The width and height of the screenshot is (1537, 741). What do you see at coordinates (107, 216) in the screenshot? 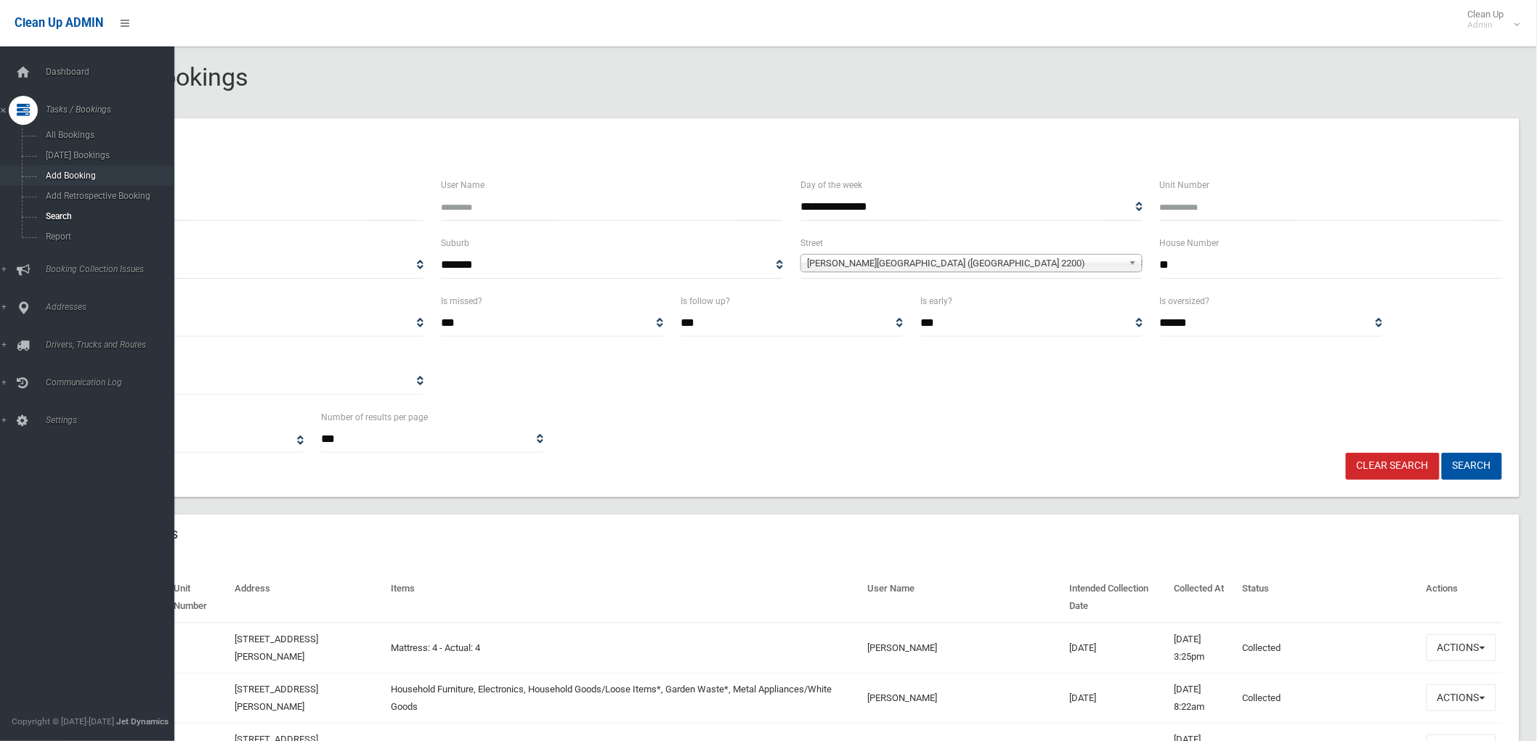
I see `span: Search` at bounding box center [107, 216].